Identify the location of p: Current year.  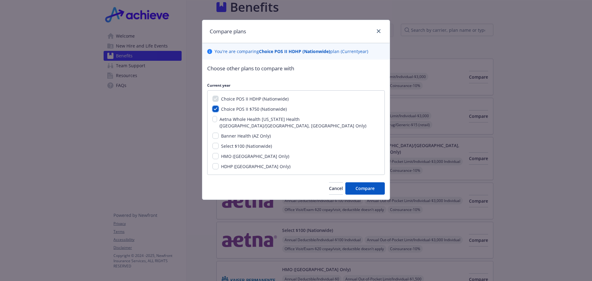
(296, 85).